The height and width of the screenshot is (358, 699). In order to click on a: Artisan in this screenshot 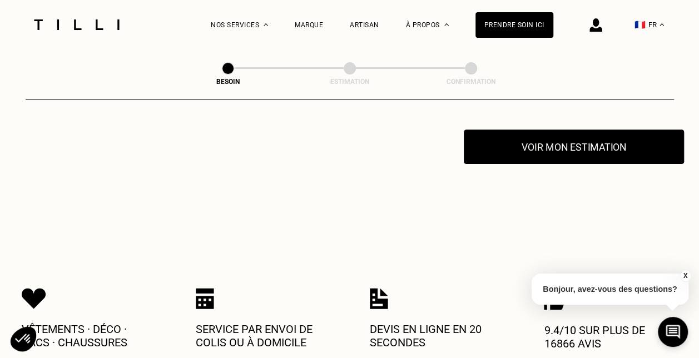, I will do `click(364, 25)`.